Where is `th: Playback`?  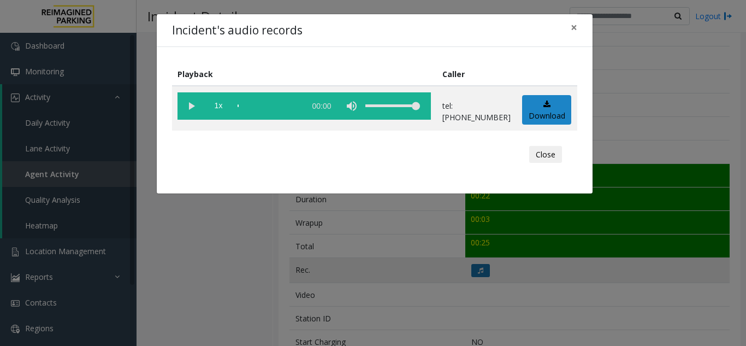
th: Playback is located at coordinates (304, 74).